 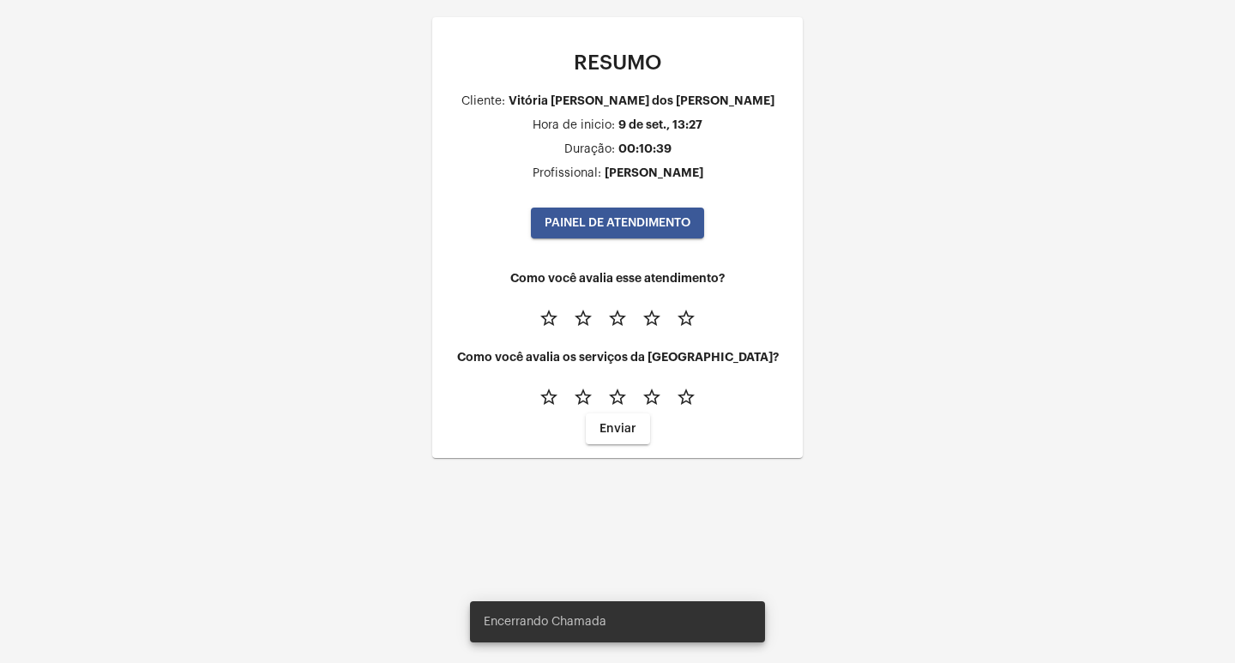 I want to click on div: Profissional:, so click(x=567, y=173).